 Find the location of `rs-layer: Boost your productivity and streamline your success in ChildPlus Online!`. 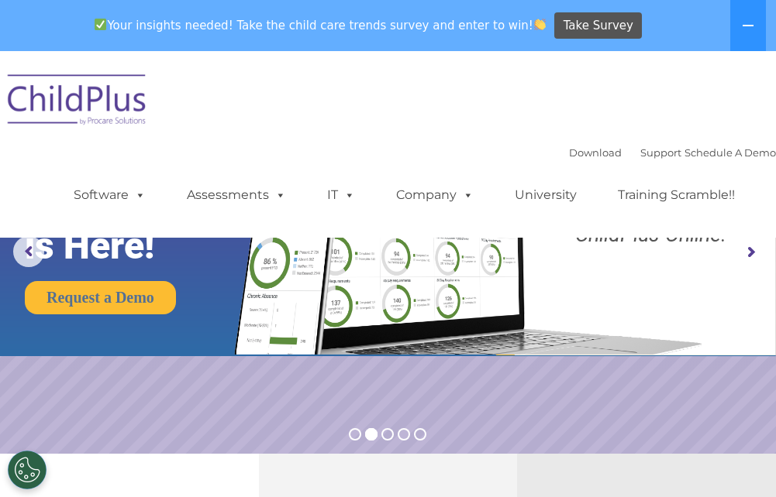

rs-layer: Boost your productivity and streamline your success in ChildPlus Online! is located at coordinates (650, 196).